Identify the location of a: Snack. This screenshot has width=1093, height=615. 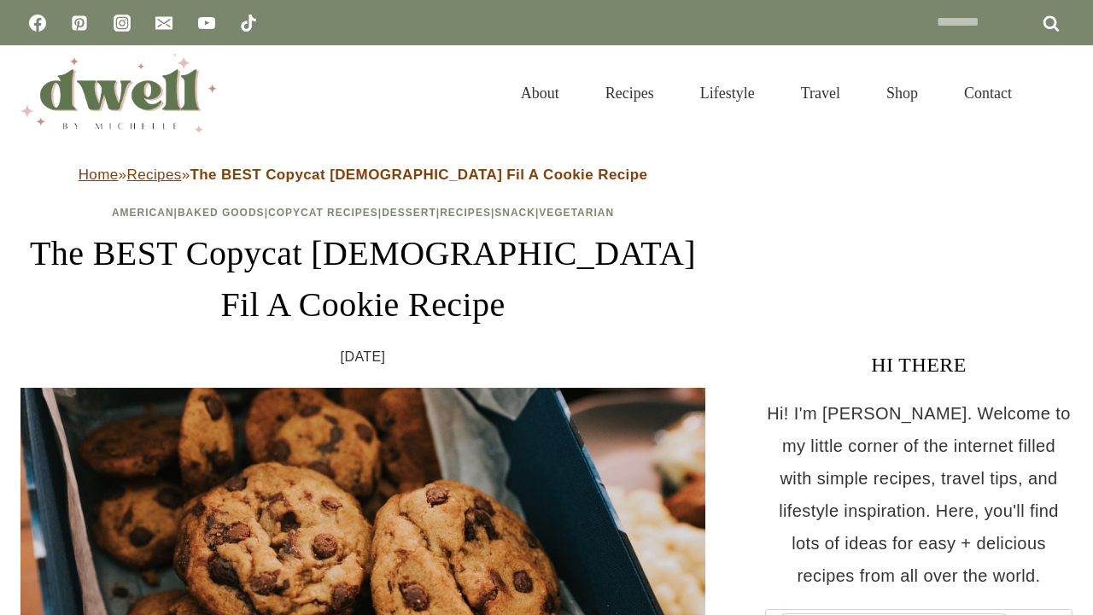
(515, 213).